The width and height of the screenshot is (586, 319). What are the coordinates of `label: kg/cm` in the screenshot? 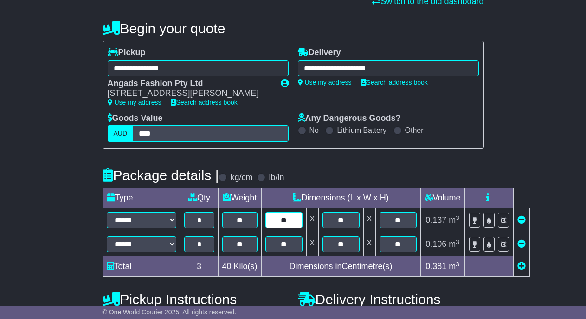 It's located at (241, 178).